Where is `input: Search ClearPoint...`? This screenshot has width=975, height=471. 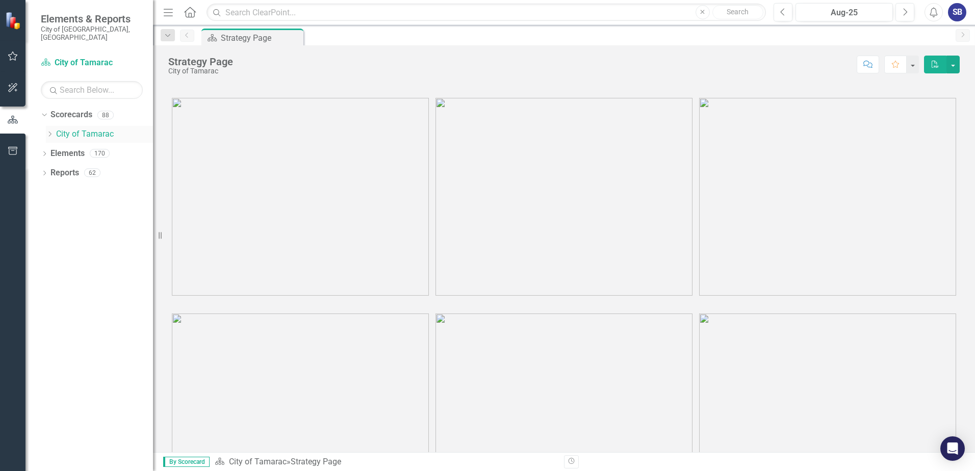
input: Search ClearPoint... is located at coordinates (486, 12).